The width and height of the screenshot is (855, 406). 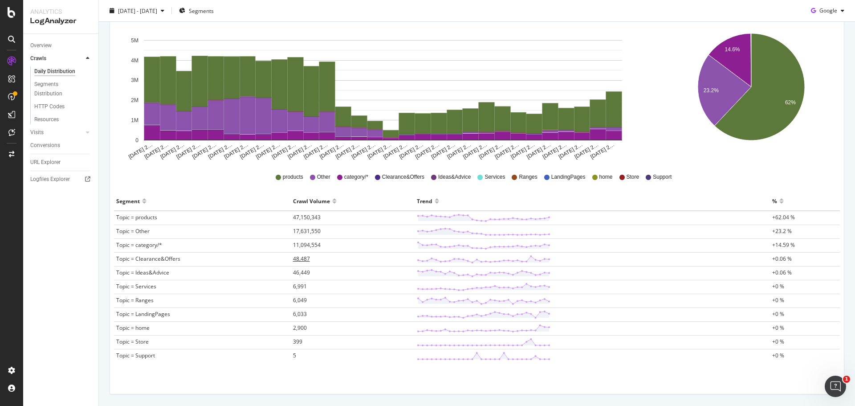 What do you see at coordinates (311, 201) in the screenshot?
I see `div: Crawl Volume` at bounding box center [311, 201].